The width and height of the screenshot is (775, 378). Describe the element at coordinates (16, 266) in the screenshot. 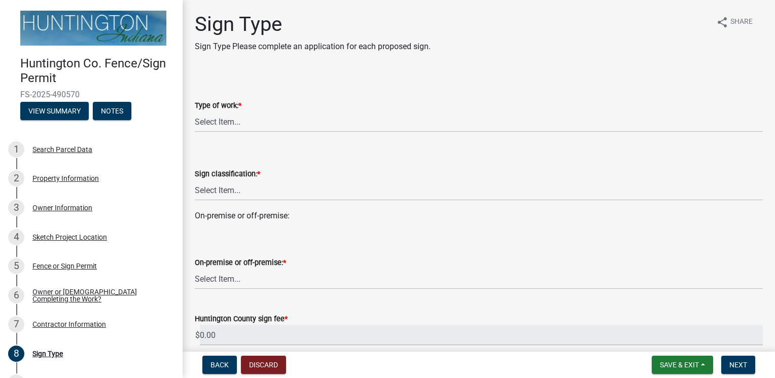

I see `div: 5` at that location.